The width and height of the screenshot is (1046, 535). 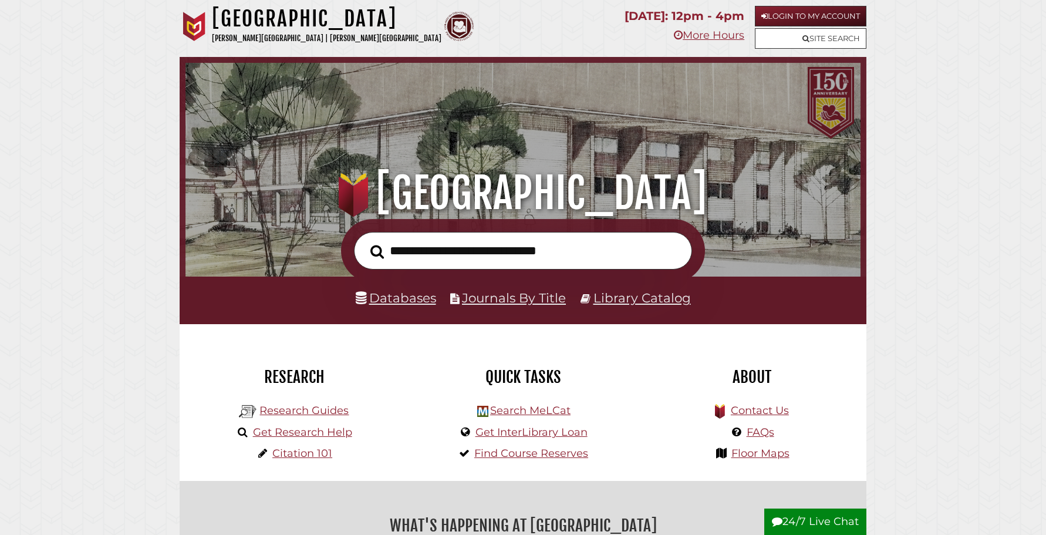 What do you see at coordinates (530, 410) in the screenshot?
I see `a: Search MeLCat` at bounding box center [530, 410].